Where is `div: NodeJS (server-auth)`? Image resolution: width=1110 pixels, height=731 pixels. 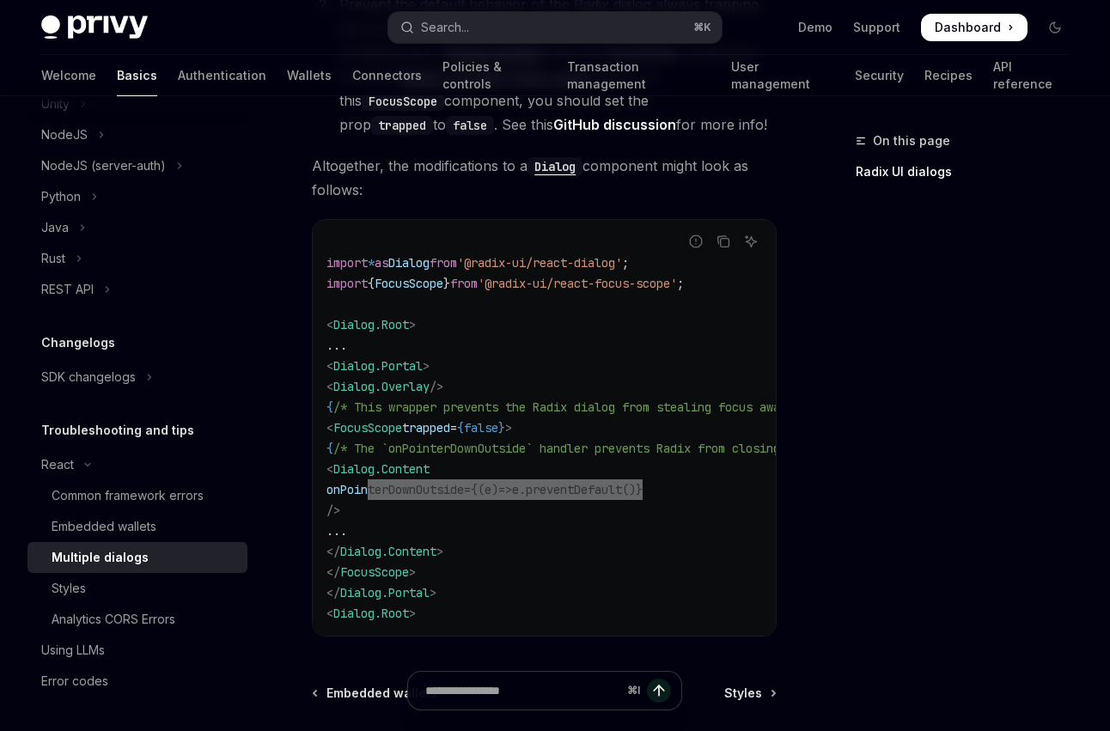
div: NodeJS (server-auth) is located at coordinates (103, 166).